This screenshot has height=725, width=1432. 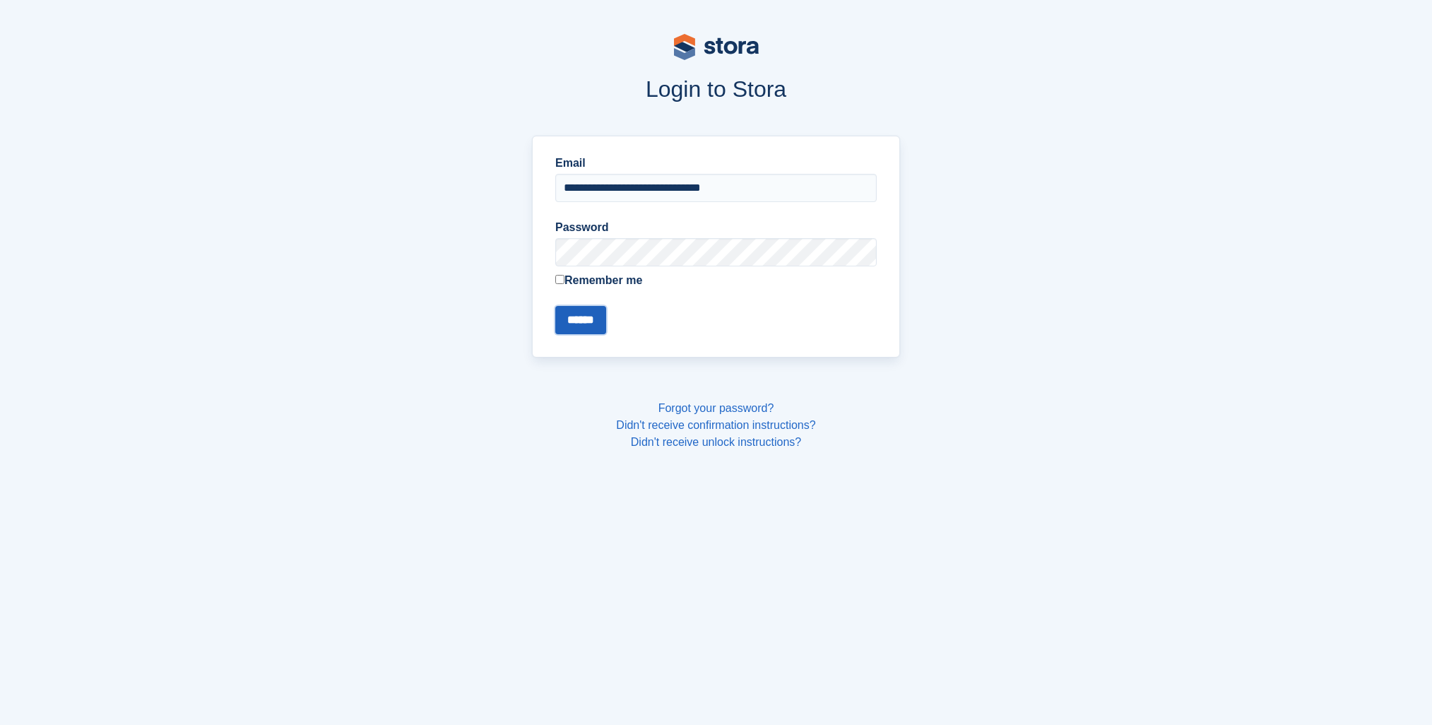 What do you see at coordinates (716, 228) in the screenshot?
I see `label: Password` at bounding box center [716, 228].